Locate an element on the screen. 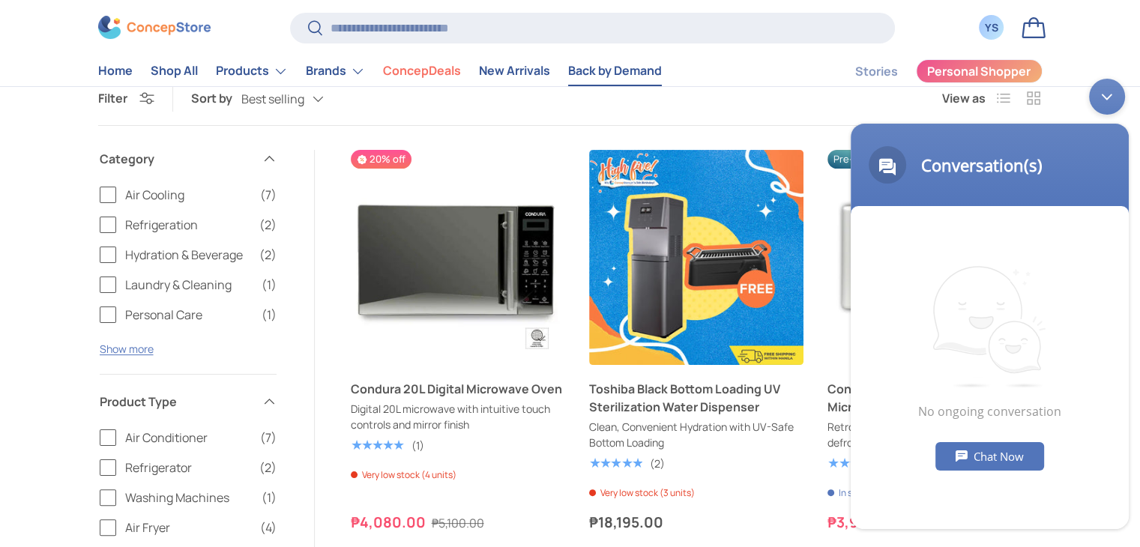 The height and width of the screenshot is (547, 1140). nav: Secondary is located at coordinates (931, 71).